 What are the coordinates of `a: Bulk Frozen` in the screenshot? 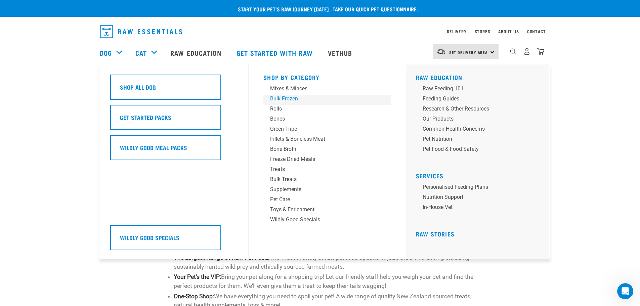 It's located at (327, 100).